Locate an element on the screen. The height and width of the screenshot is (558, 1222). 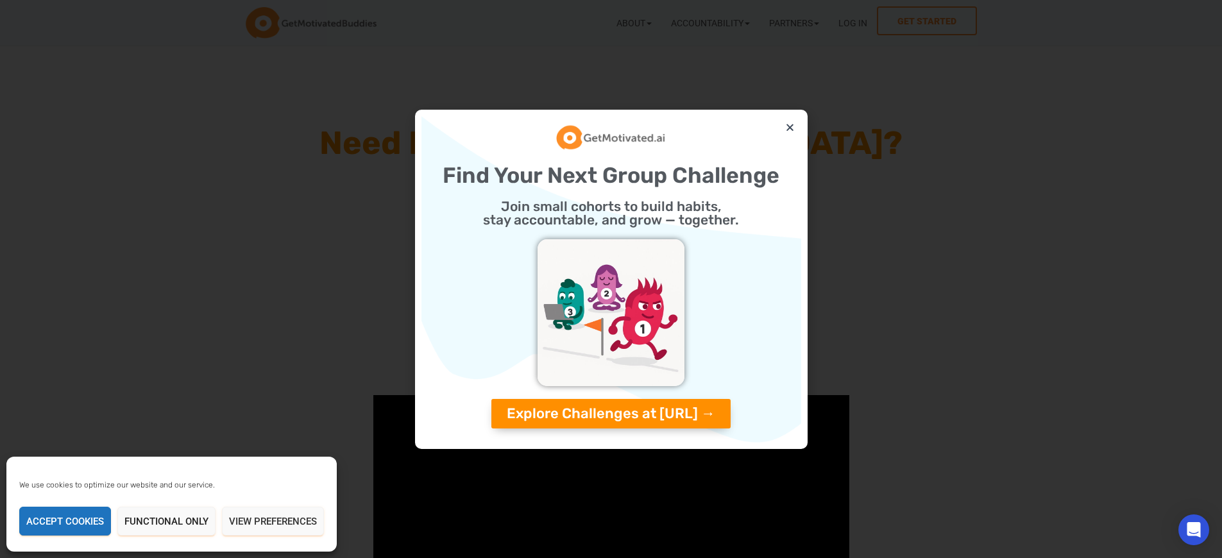
img: challenges_getmotivatedAI is located at coordinates (610, 312).